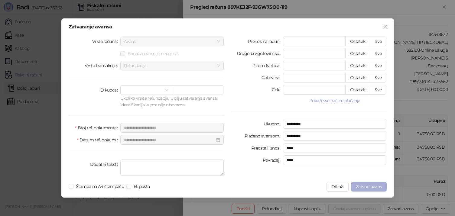  What do you see at coordinates (267, 148) in the screenshot?
I see `label: Preostali iznos` at bounding box center [267, 148].